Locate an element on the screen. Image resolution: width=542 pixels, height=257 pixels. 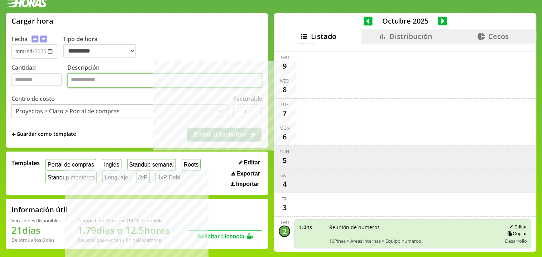
div: 2 is located at coordinates (284, 232).